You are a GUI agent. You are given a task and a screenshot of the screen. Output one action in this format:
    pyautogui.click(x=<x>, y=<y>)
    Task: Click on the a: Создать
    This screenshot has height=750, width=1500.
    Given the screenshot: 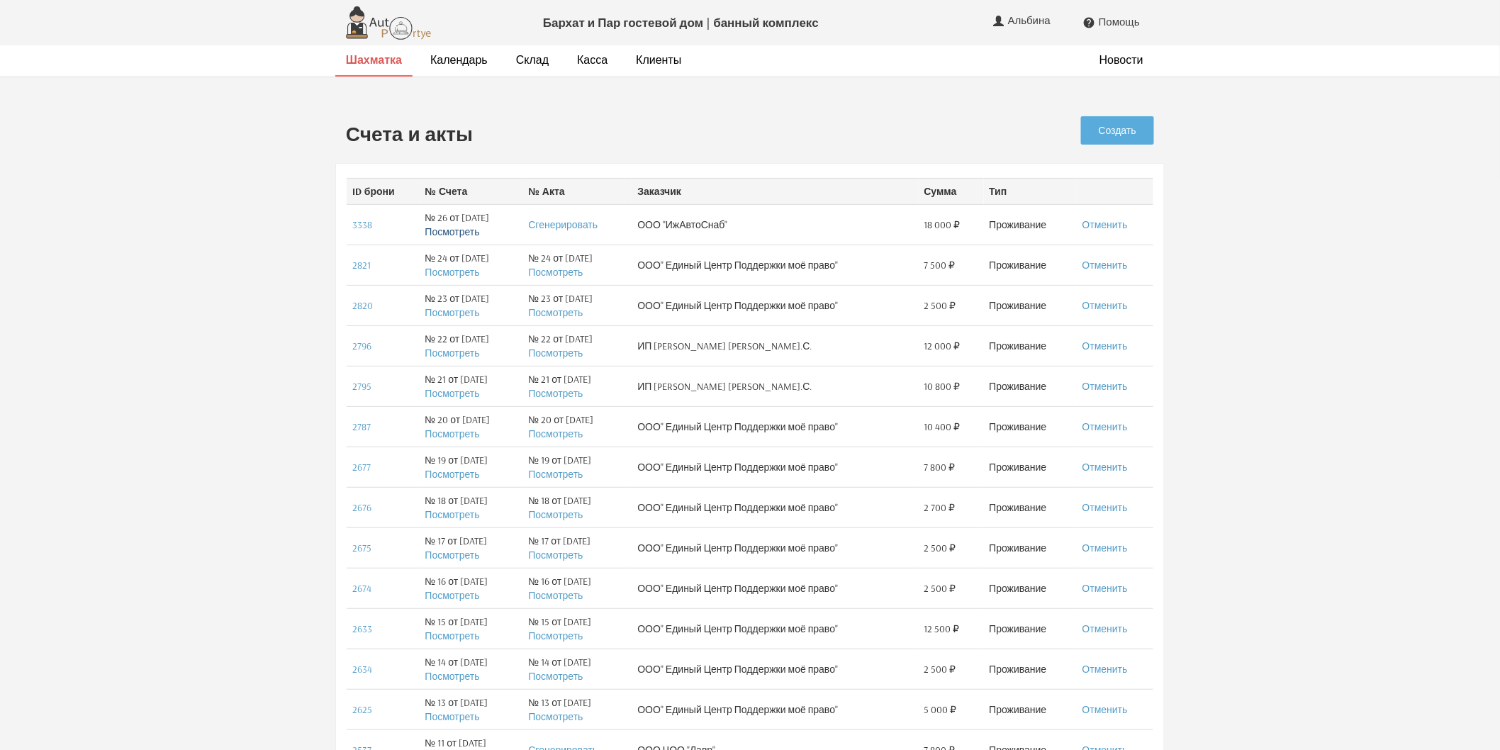 What is the action you would take?
    pyautogui.click(x=1117, y=130)
    